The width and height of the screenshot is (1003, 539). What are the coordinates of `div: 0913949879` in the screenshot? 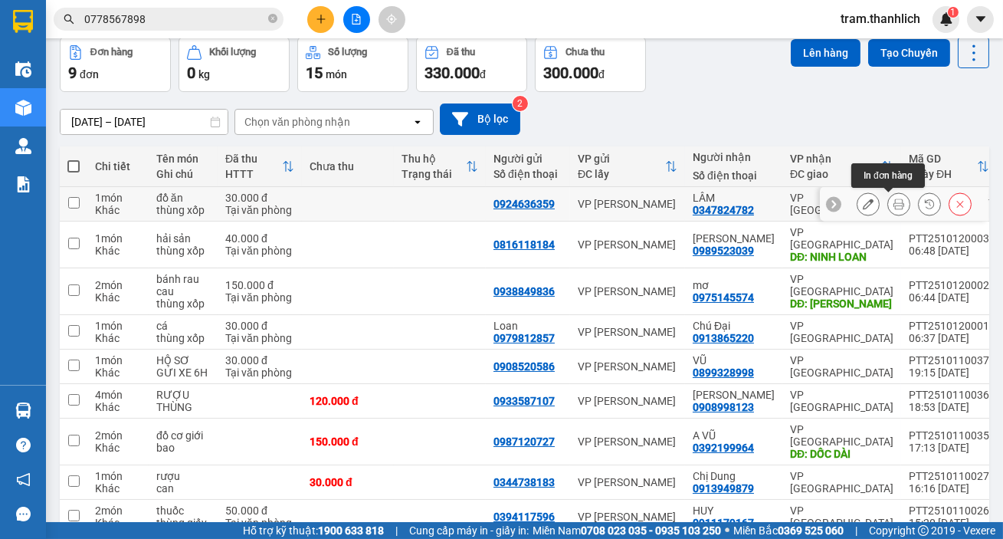 It's located at (723, 488).